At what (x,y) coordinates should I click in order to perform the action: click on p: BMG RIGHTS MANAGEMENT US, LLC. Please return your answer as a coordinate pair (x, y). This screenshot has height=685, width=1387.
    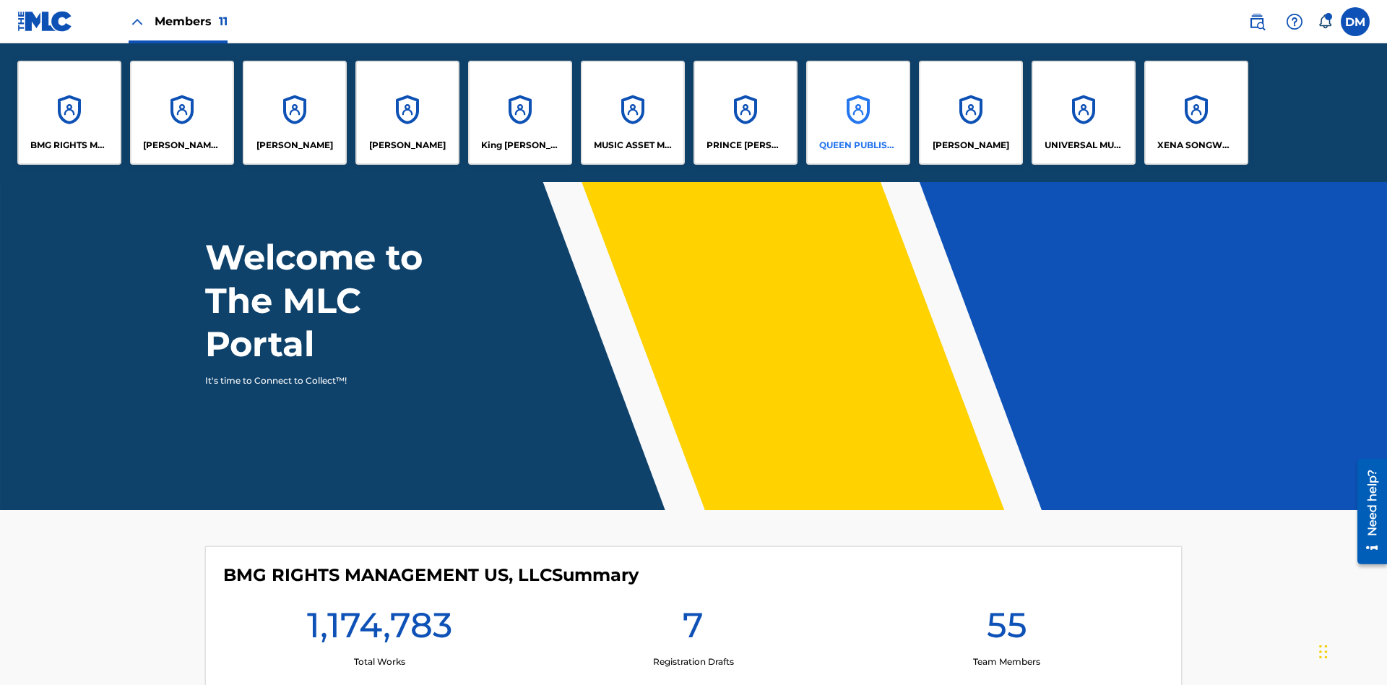
    Looking at the image, I should click on (69, 145).